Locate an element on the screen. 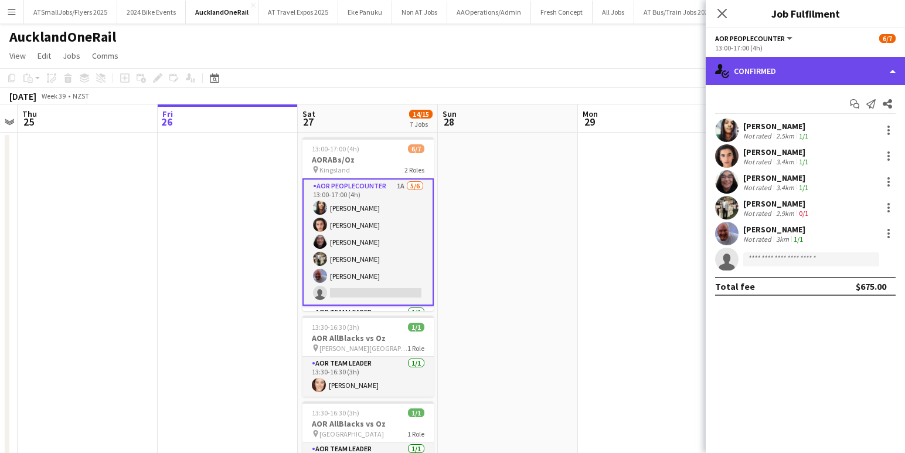 Image resolution: width=905 pixels, height=453 pixels. span: Sun is located at coordinates (450, 114).